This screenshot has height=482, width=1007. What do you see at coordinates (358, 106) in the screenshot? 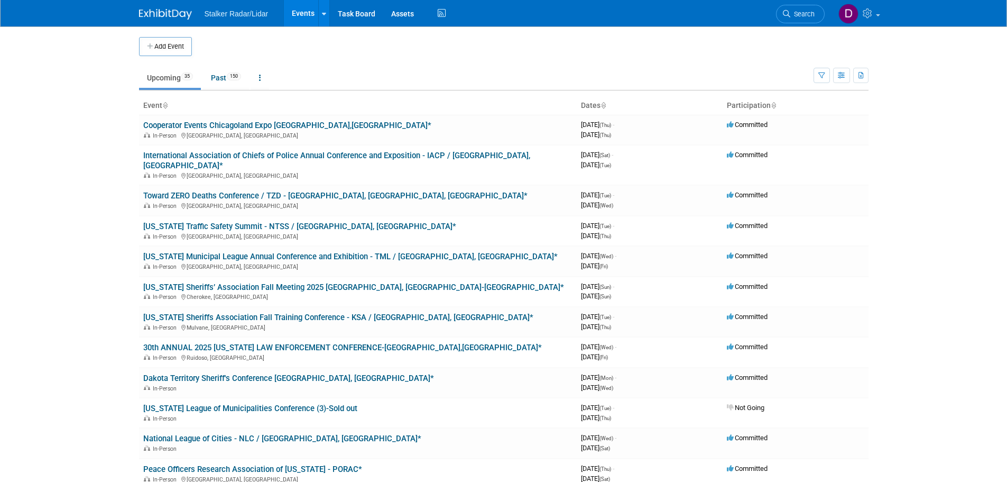
I see `th: Event` at bounding box center [358, 106].